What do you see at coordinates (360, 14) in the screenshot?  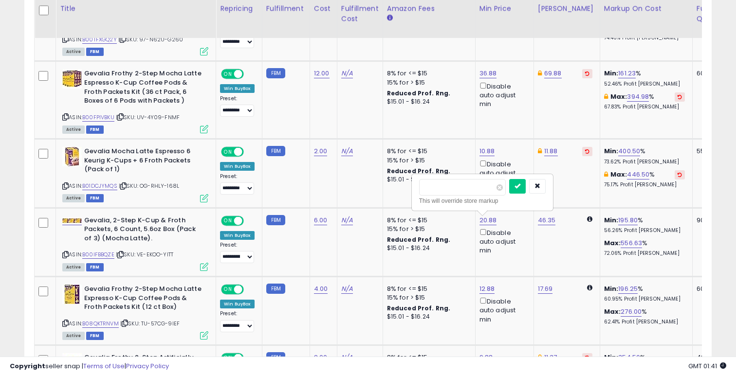 I see `div: Fulfillment Cost` at bounding box center [360, 14].